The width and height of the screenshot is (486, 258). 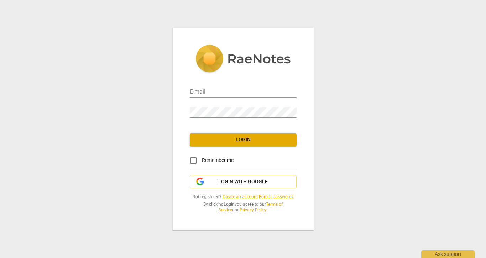 I want to click on a: Privacy Policy, so click(x=253, y=210).